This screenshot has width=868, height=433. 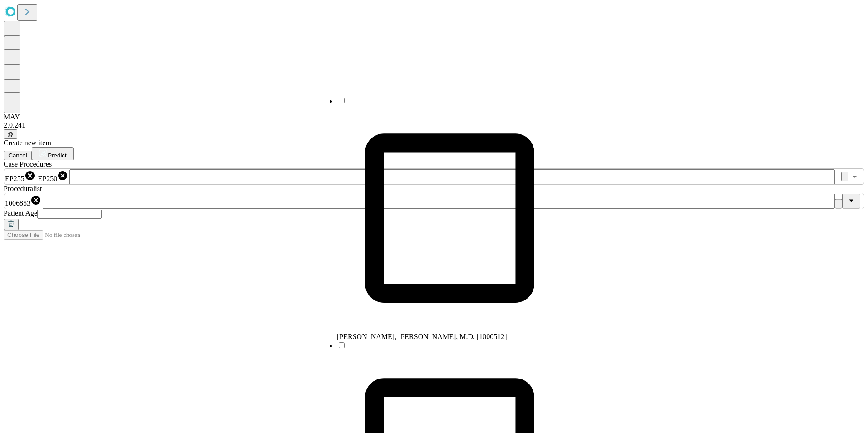 I want to click on div: EP255, so click(x=20, y=177).